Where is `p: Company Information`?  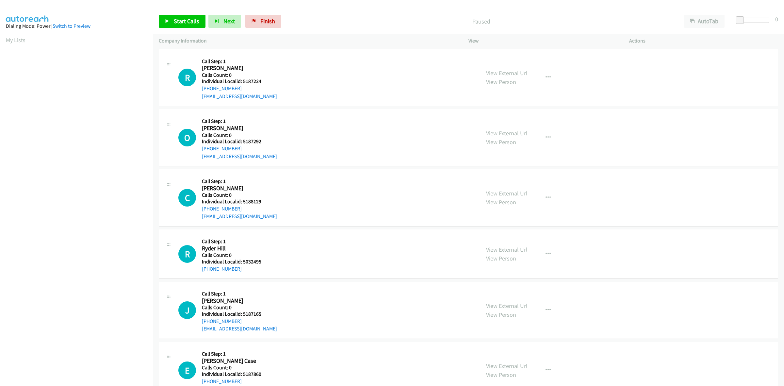
p: Company Information is located at coordinates (308, 41).